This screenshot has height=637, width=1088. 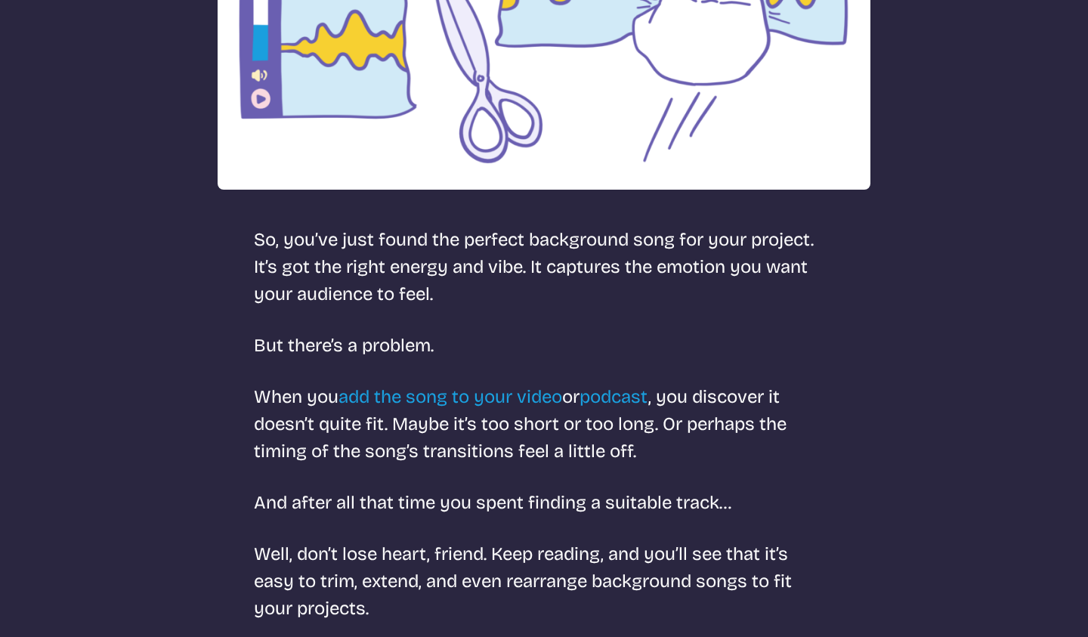 I want to click on p: Well, don’t lose heart, friend. Keep reading, and you’ll see that it’s easy to trim, extend, and ..., so click(x=544, y=581).